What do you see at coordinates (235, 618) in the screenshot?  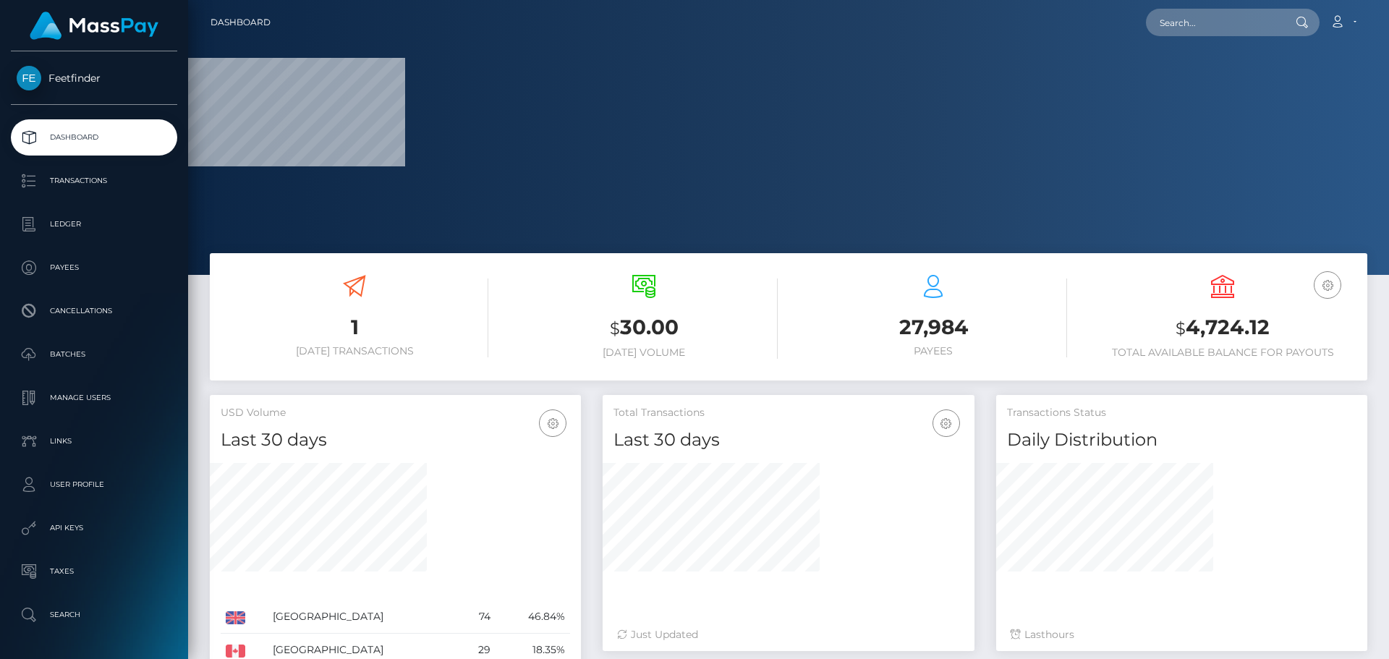 I see `img: GB.png` at bounding box center [235, 618].